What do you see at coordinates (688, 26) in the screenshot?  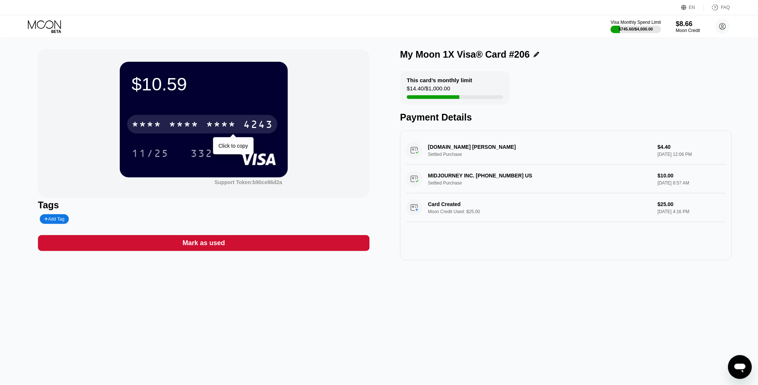 I see `div: $8.66Moon Credit` at bounding box center [688, 26].